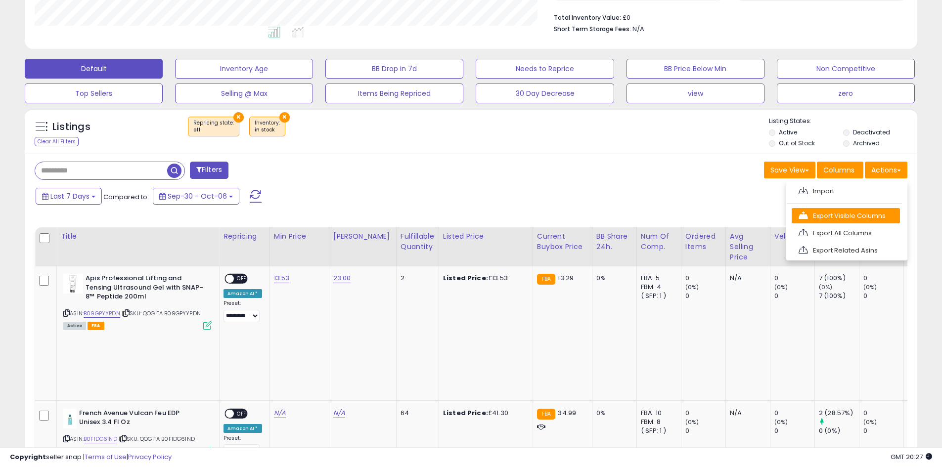 The height and width of the screenshot is (467, 942). I want to click on div: seller snap | |, so click(90, 457).